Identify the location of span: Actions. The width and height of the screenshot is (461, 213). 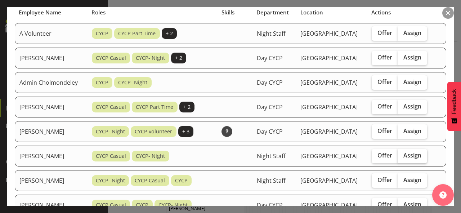
(381, 12).